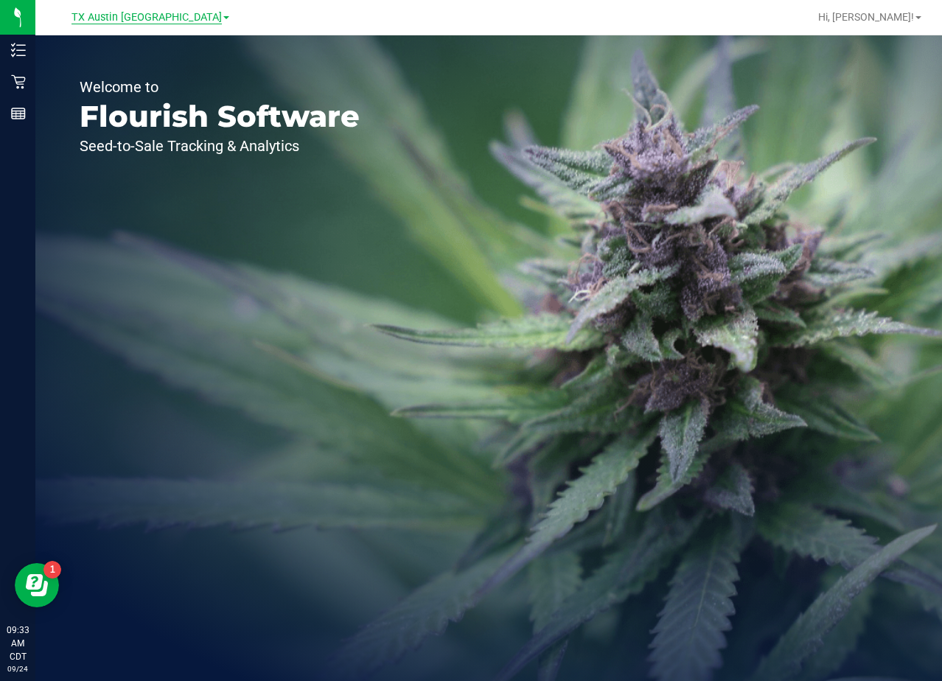  Describe the element at coordinates (18, 644) in the screenshot. I see `p: 09:33 AM CDT` at that location.